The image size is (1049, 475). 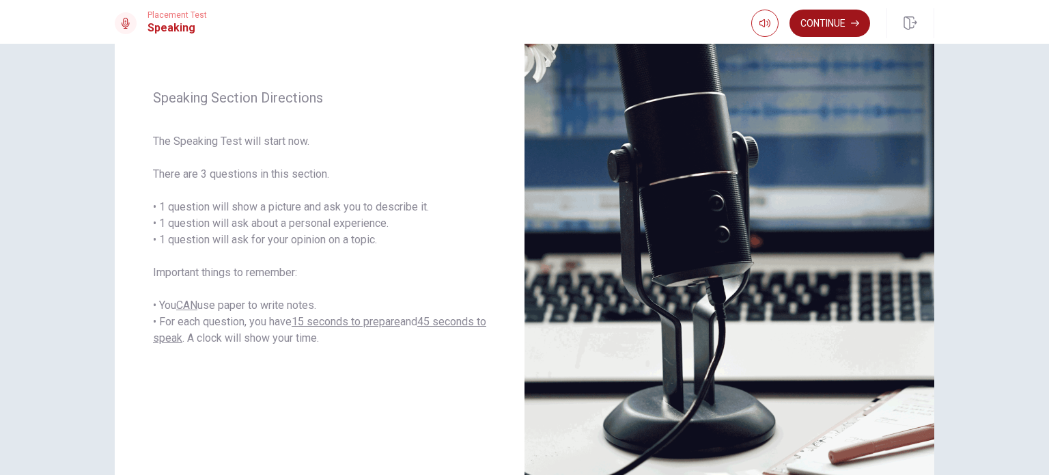 I want to click on button: Continue, so click(x=830, y=23).